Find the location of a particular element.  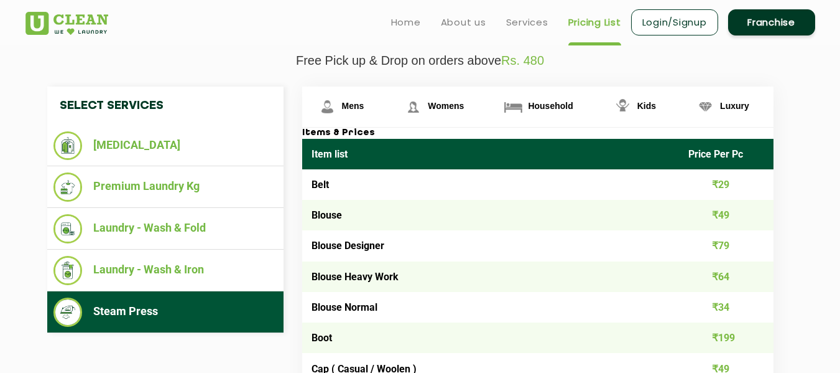

img: Dry Cleaning is located at coordinates (68, 146).